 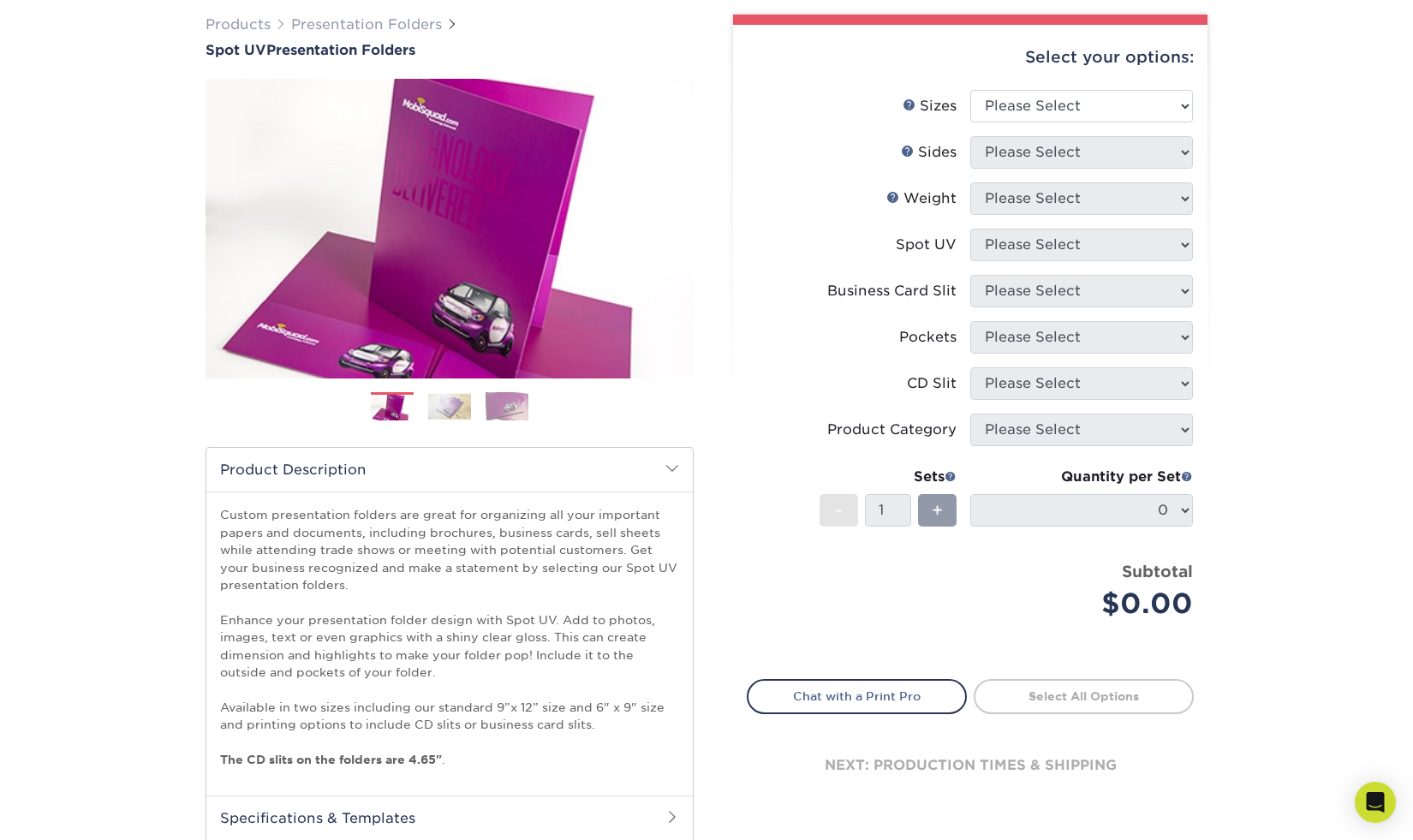 What do you see at coordinates (449, 469) in the screenshot?
I see `h2: Product Description` at bounding box center [449, 469].